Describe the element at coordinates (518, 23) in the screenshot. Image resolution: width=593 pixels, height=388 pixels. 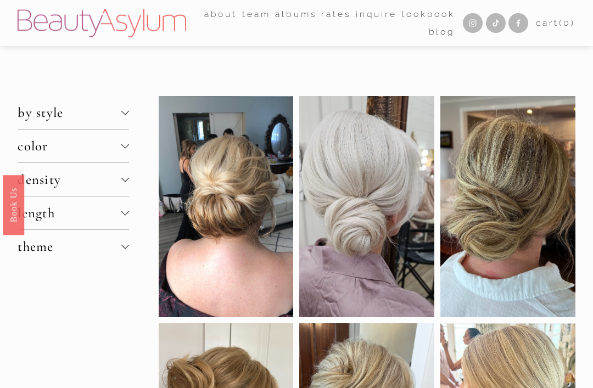
I see `a: Facebook` at that location.